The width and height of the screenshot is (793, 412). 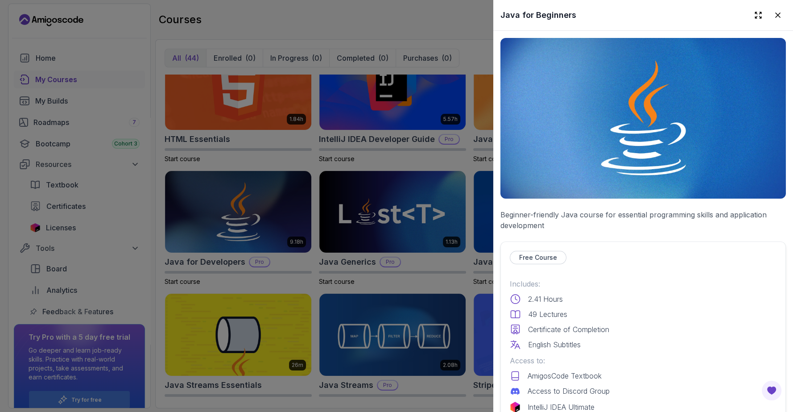 I want to click on p: Certificate of Completion, so click(x=569, y=329).